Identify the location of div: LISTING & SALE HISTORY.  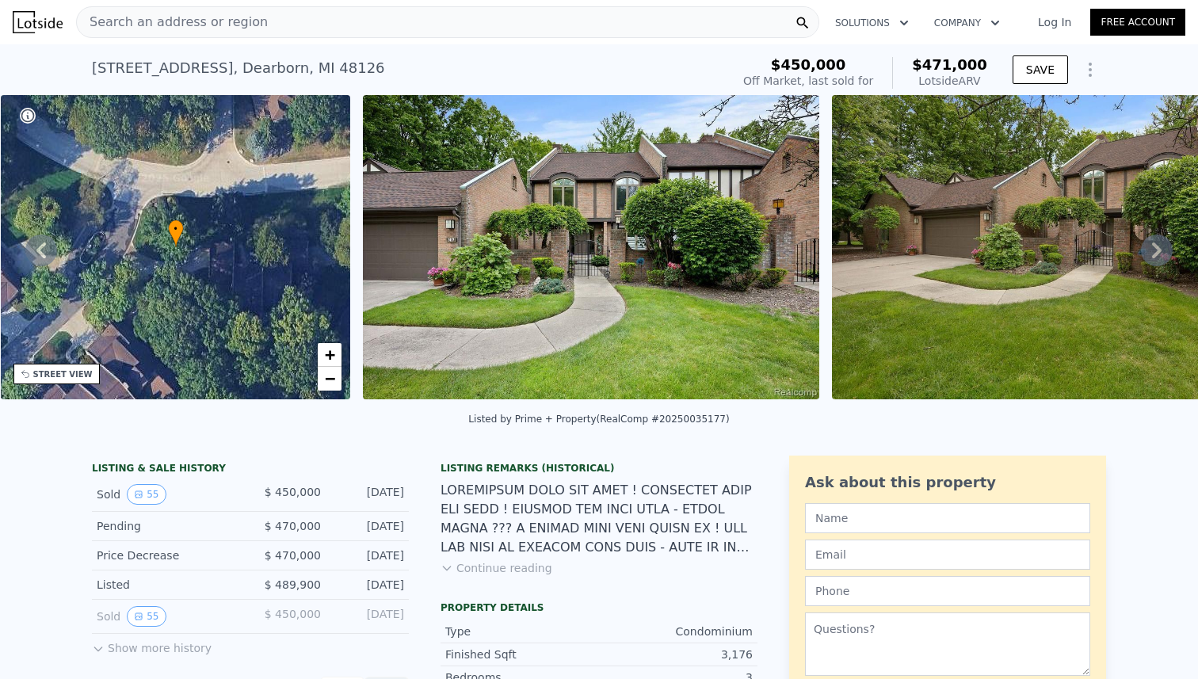
(250, 470).